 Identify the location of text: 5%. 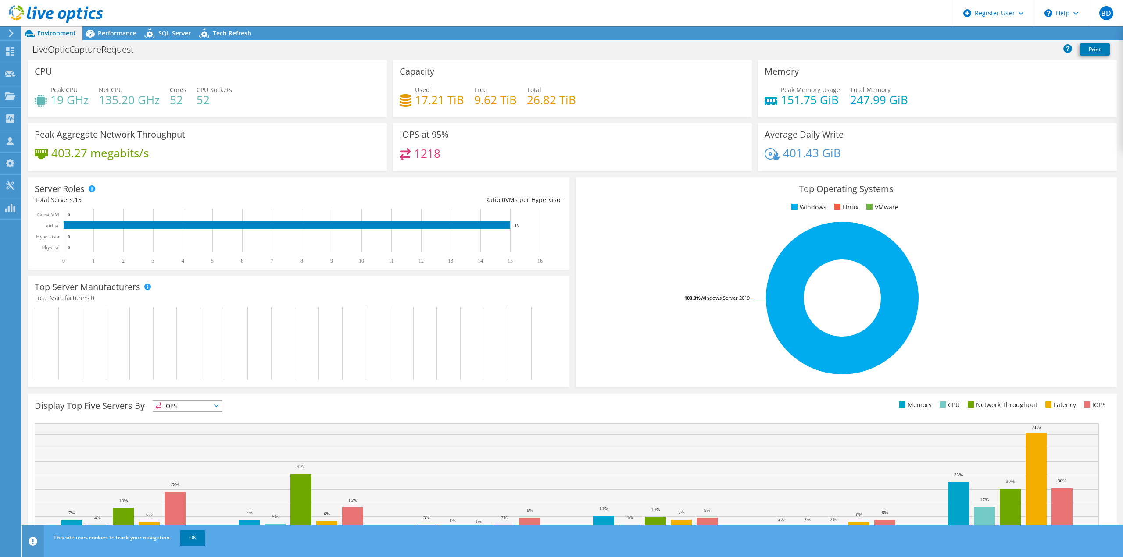
(275, 517).